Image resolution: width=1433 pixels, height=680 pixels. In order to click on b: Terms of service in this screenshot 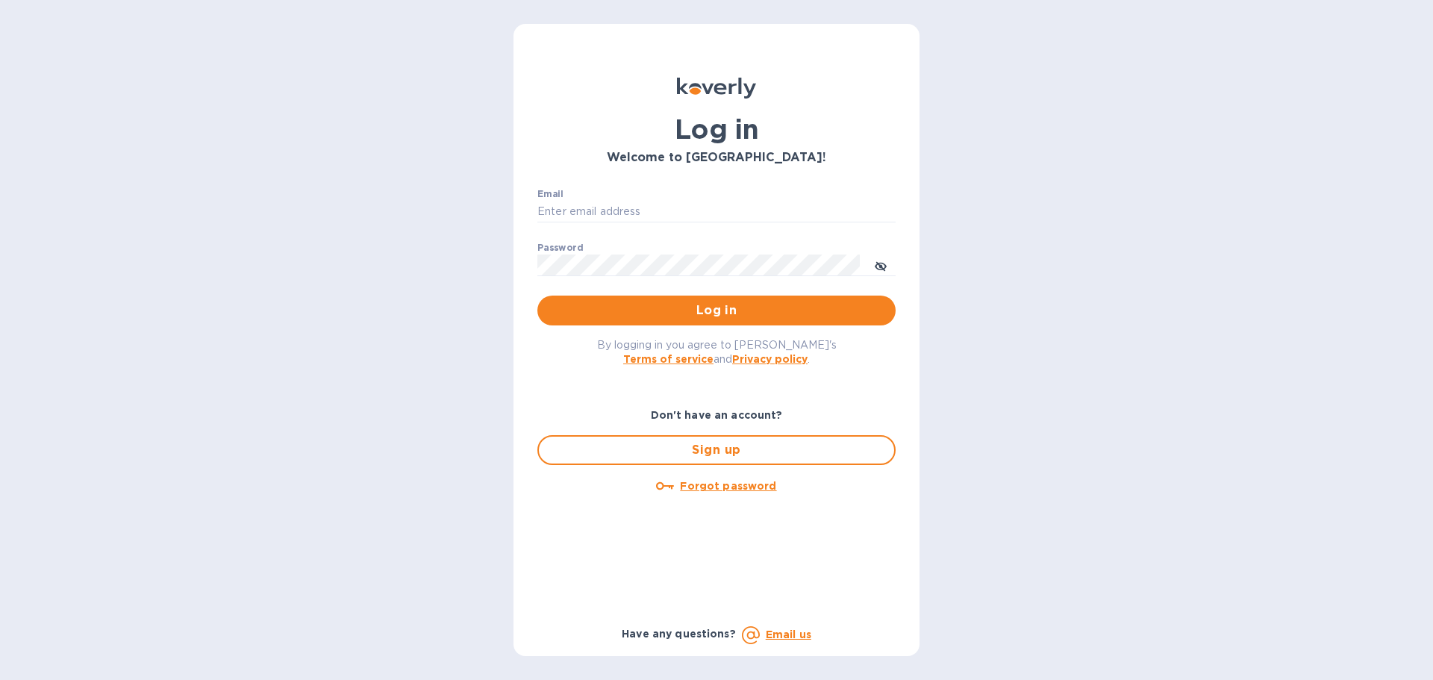, I will do `click(668, 359)`.